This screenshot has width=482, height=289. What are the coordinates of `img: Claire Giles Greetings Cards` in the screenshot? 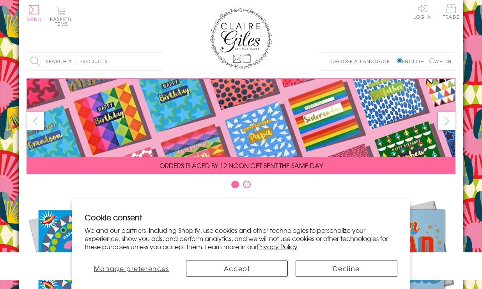 It's located at (241, 39).